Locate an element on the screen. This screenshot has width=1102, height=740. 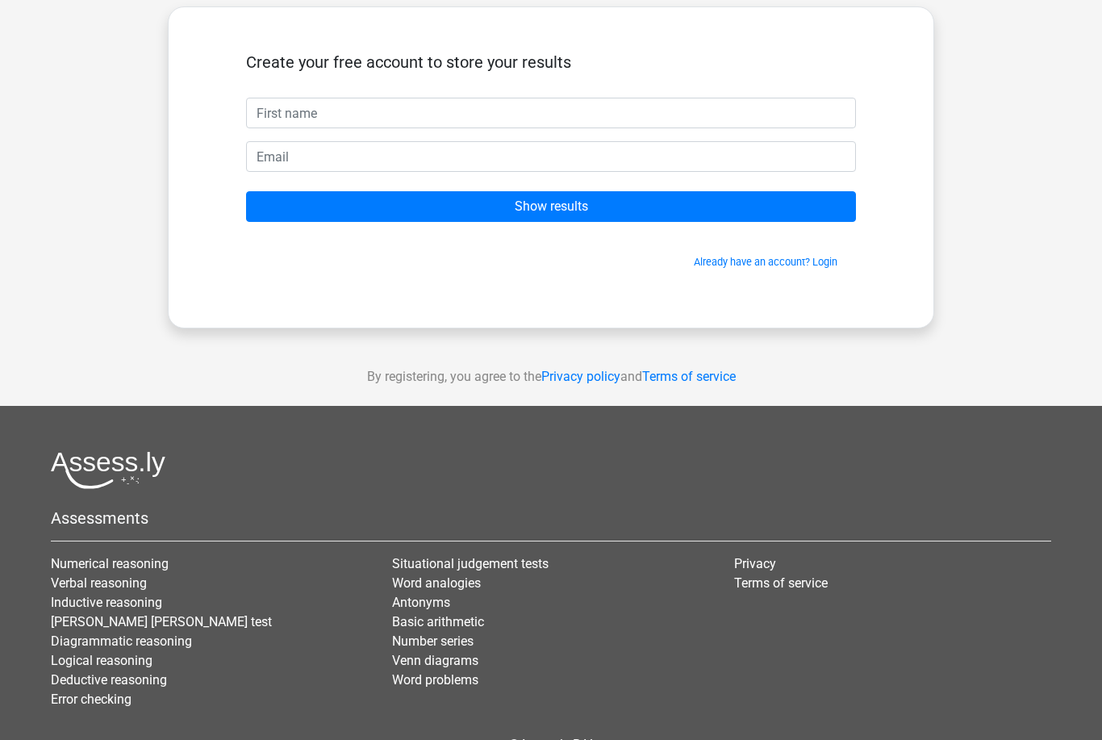
a: Word problems is located at coordinates (435, 679).